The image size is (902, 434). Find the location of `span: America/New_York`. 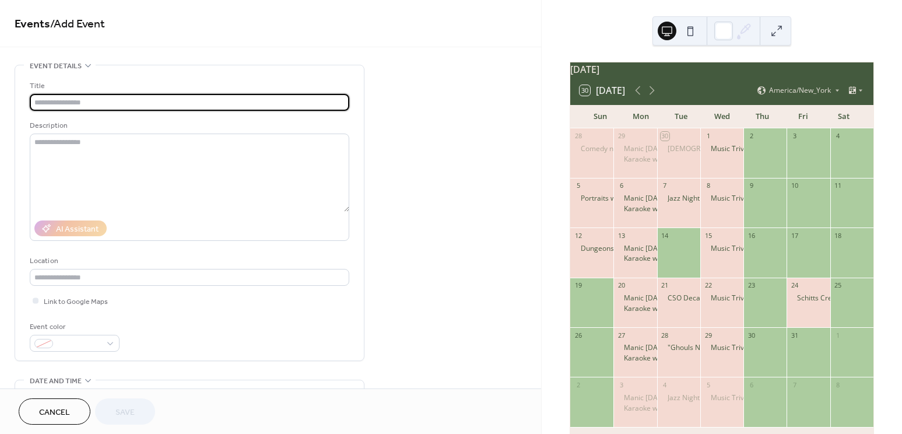

span: America/New_York is located at coordinates (800, 90).